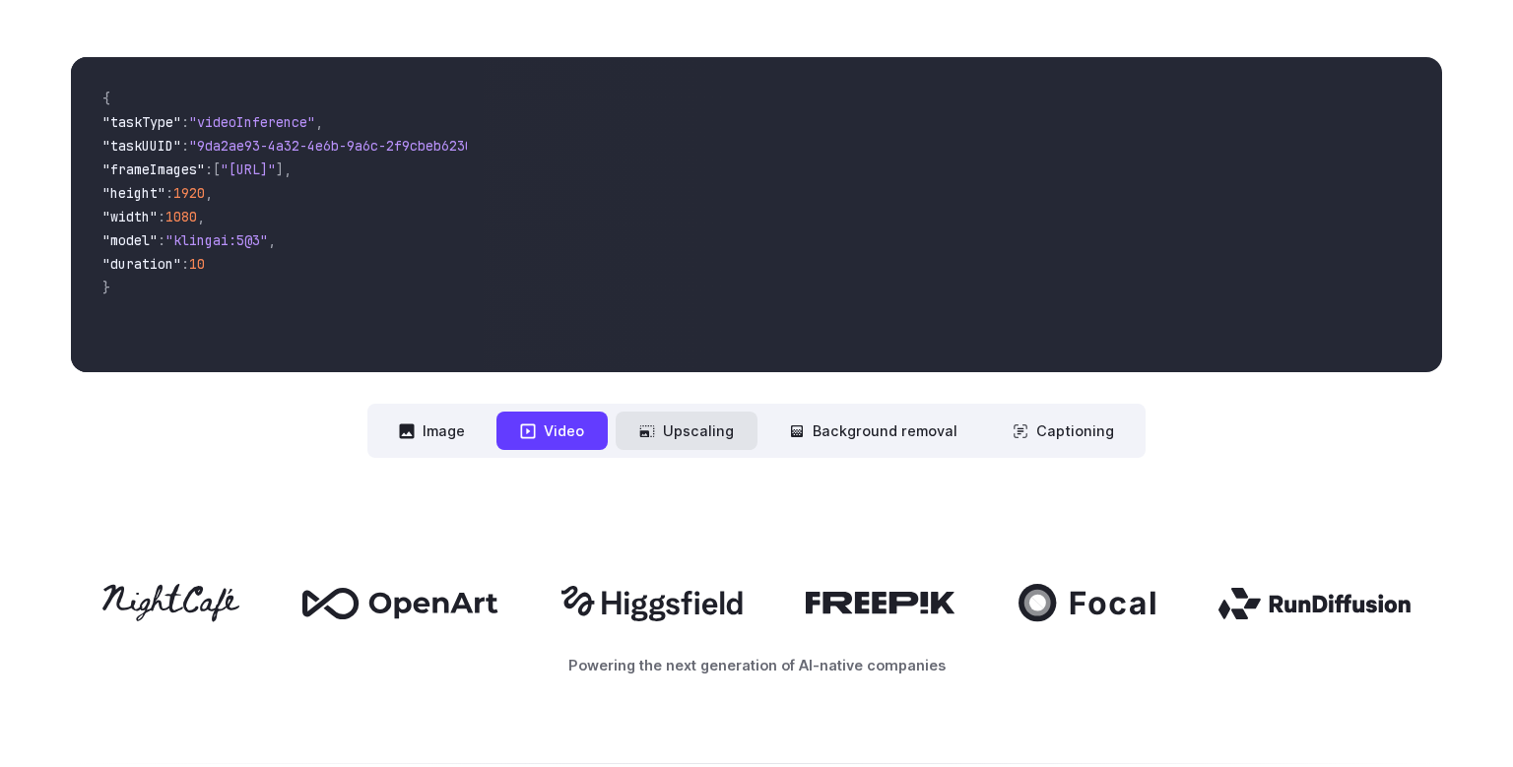 This screenshot has height=767, width=1513. Describe the element at coordinates (142, 146) in the screenshot. I see `span: "taskUUID"` at that location.